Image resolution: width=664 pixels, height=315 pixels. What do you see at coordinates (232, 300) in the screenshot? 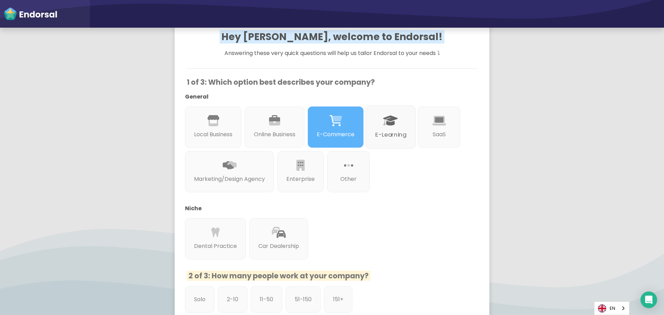
I see `p: 2-10` at bounding box center [232, 300].